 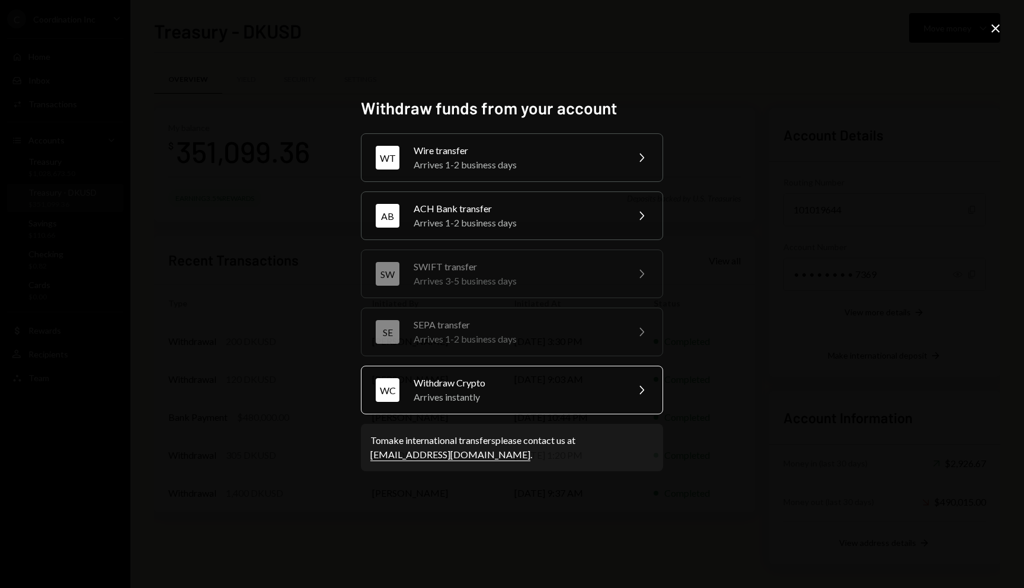 What do you see at coordinates (517, 383) in the screenshot?
I see `div: Withdraw Crypto` at bounding box center [517, 383].